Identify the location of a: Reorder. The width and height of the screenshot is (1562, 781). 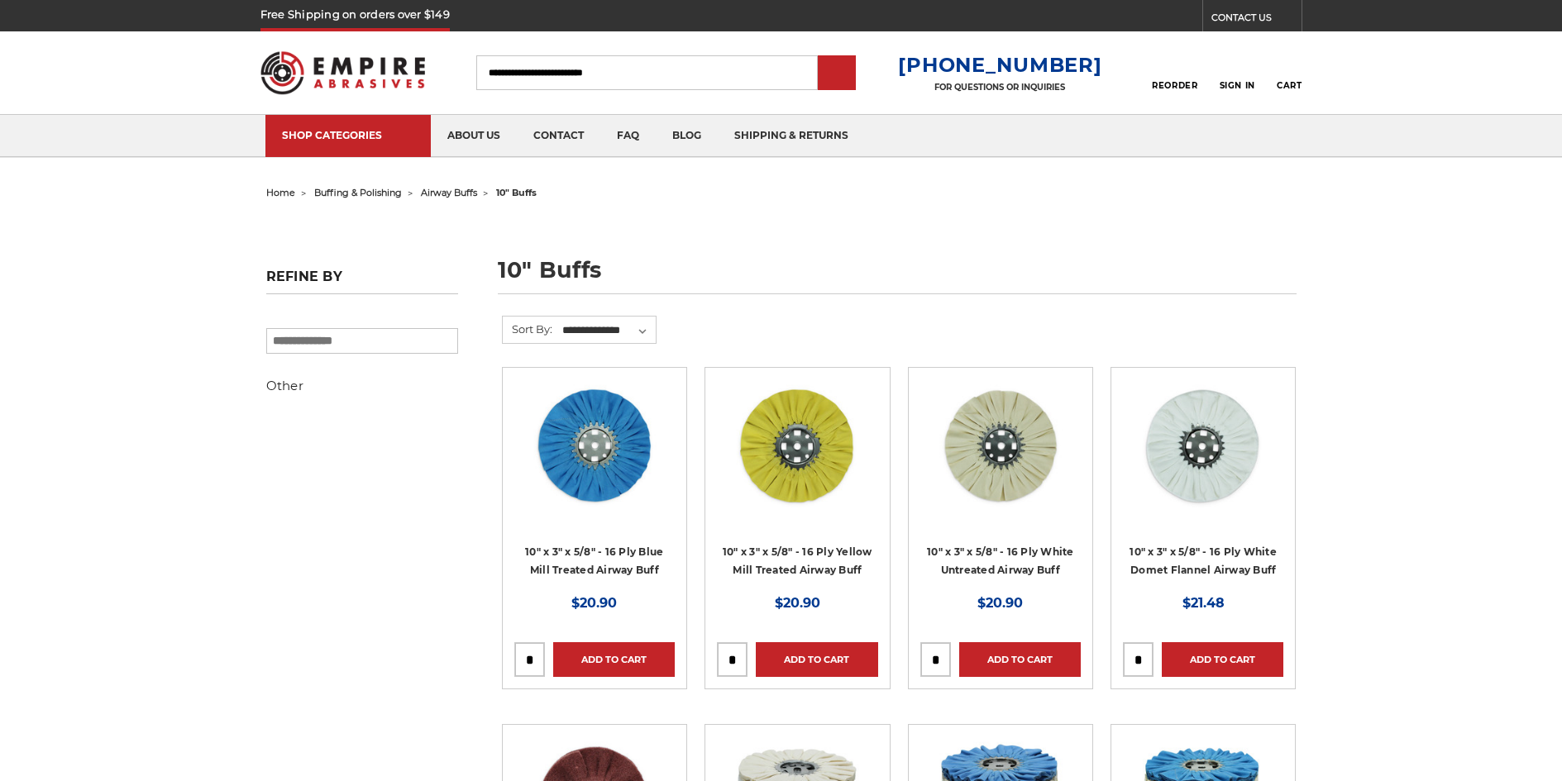
(1174, 72).